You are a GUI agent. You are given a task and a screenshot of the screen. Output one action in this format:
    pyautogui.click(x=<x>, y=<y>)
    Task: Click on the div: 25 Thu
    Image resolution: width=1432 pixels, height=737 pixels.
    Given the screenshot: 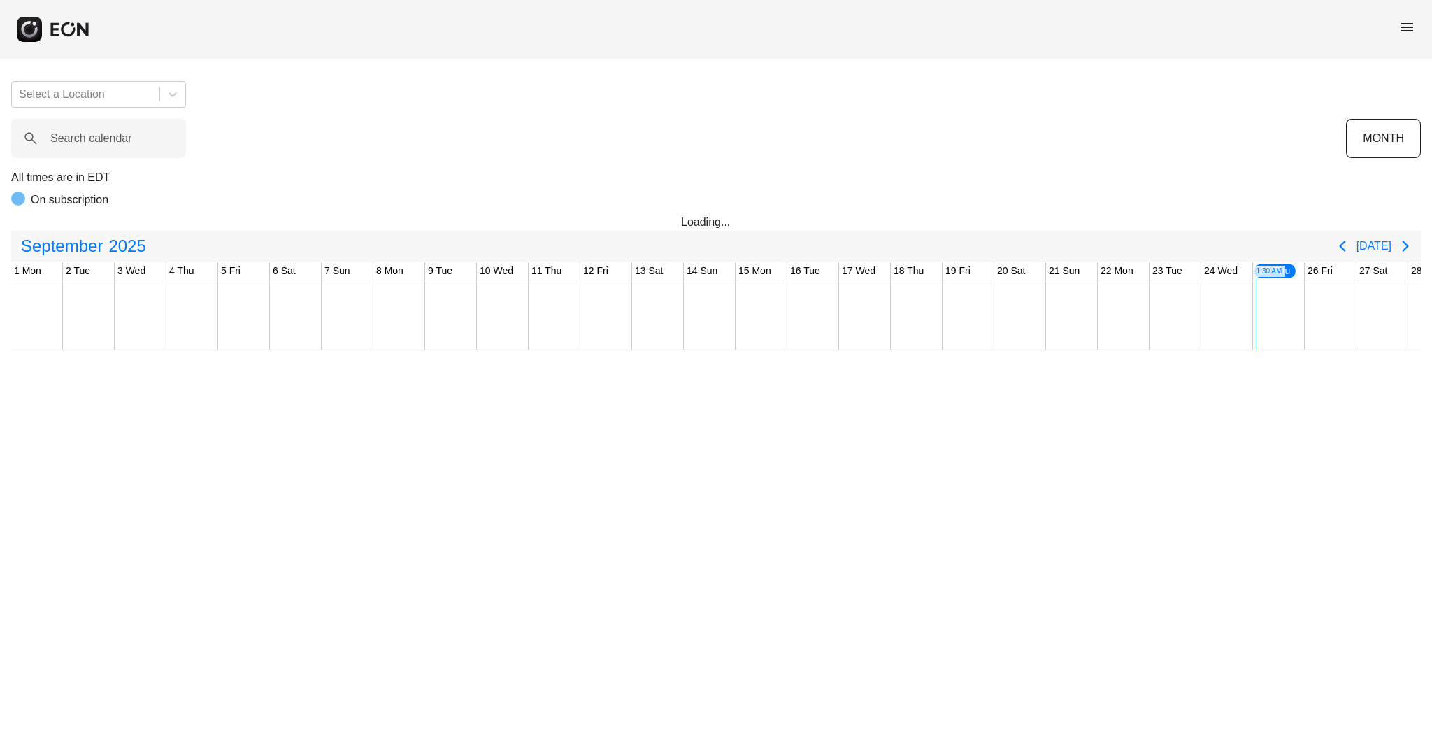 What is the action you would take?
    pyautogui.click(x=1275, y=271)
    